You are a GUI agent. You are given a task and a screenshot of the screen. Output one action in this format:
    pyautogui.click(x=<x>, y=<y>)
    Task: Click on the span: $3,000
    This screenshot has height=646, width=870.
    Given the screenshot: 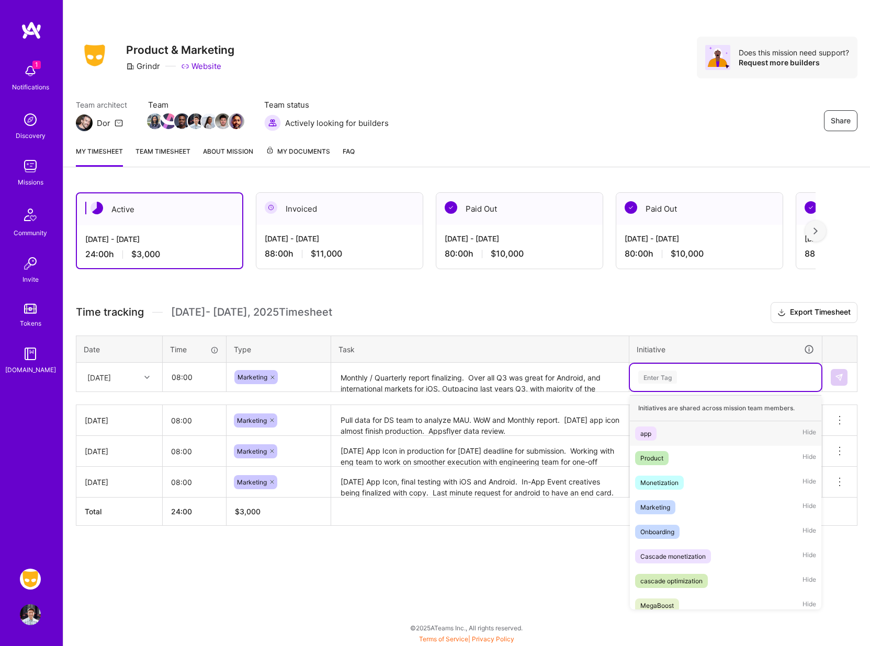 What is the action you would take?
    pyautogui.click(x=145, y=254)
    